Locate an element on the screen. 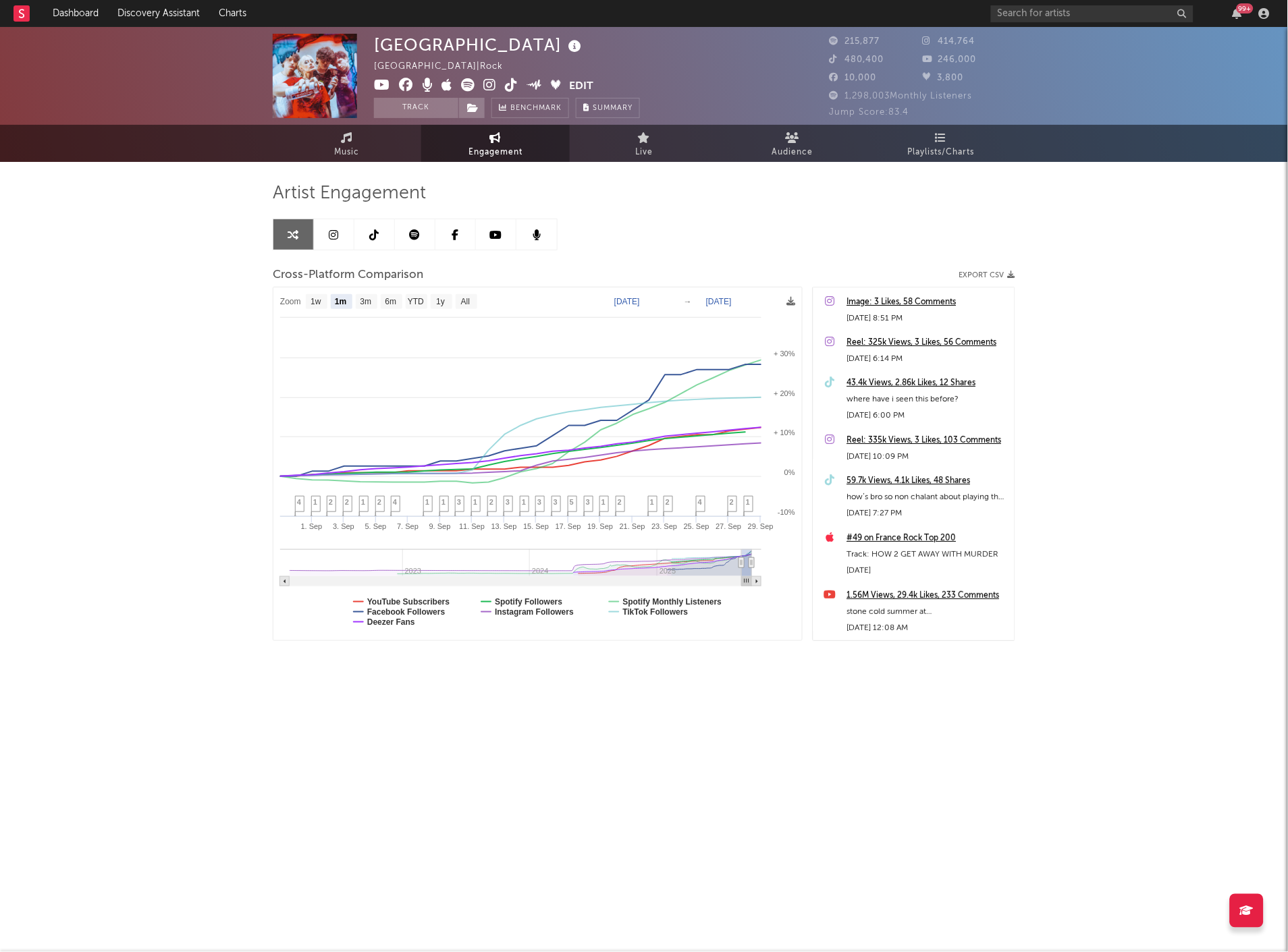 The image size is (1288, 952). span: 10,000 is located at coordinates (853, 77).